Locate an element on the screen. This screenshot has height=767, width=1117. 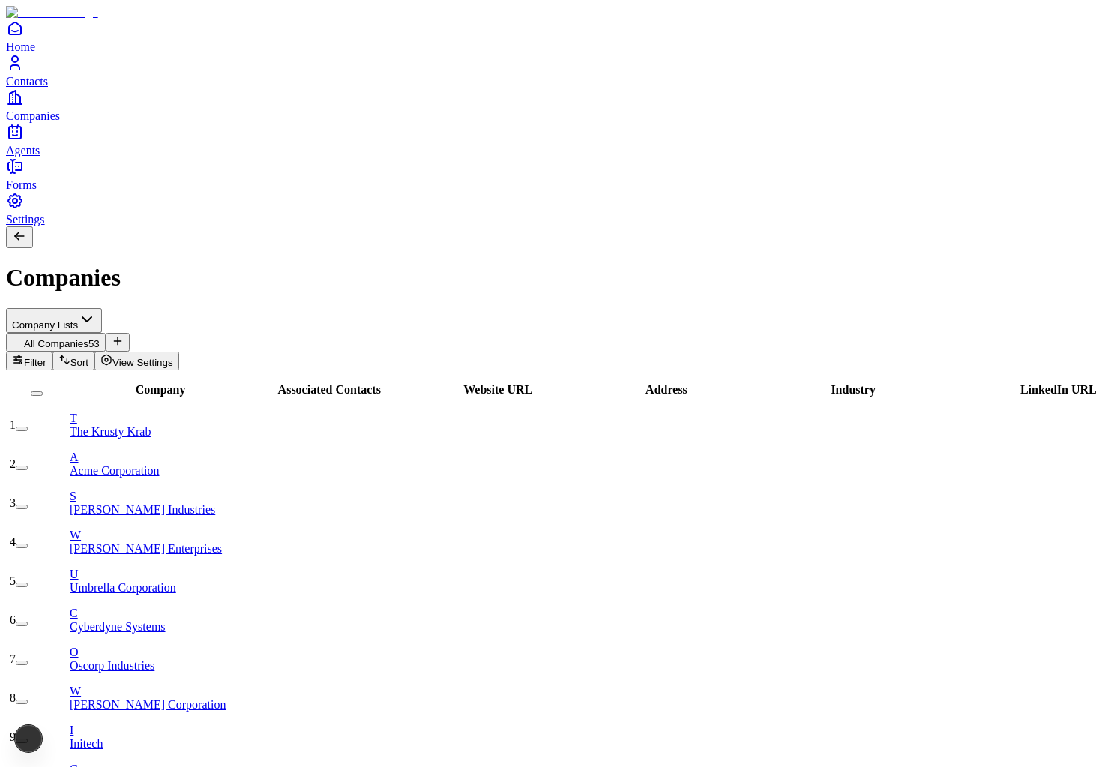
span: Companies is located at coordinates (33, 115).